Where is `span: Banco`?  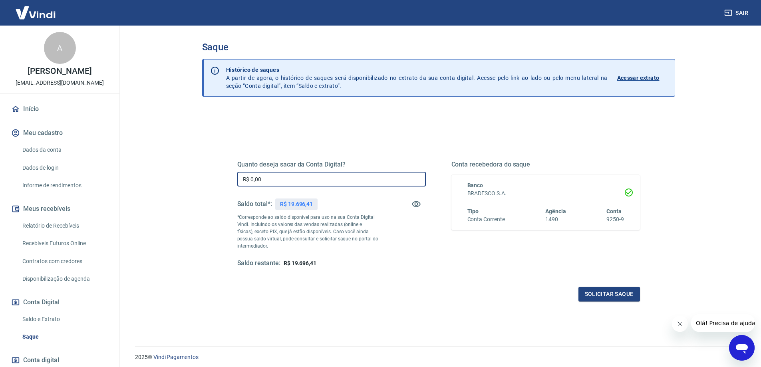 span: Banco is located at coordinates (475, 185).